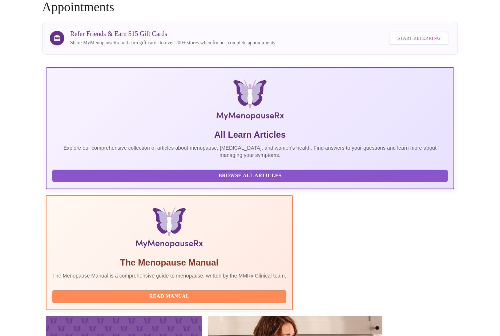 Image resolution: width=500 pixels, height=336 pixels. I want to click on a: Browse All Articles, so click(251, 175).